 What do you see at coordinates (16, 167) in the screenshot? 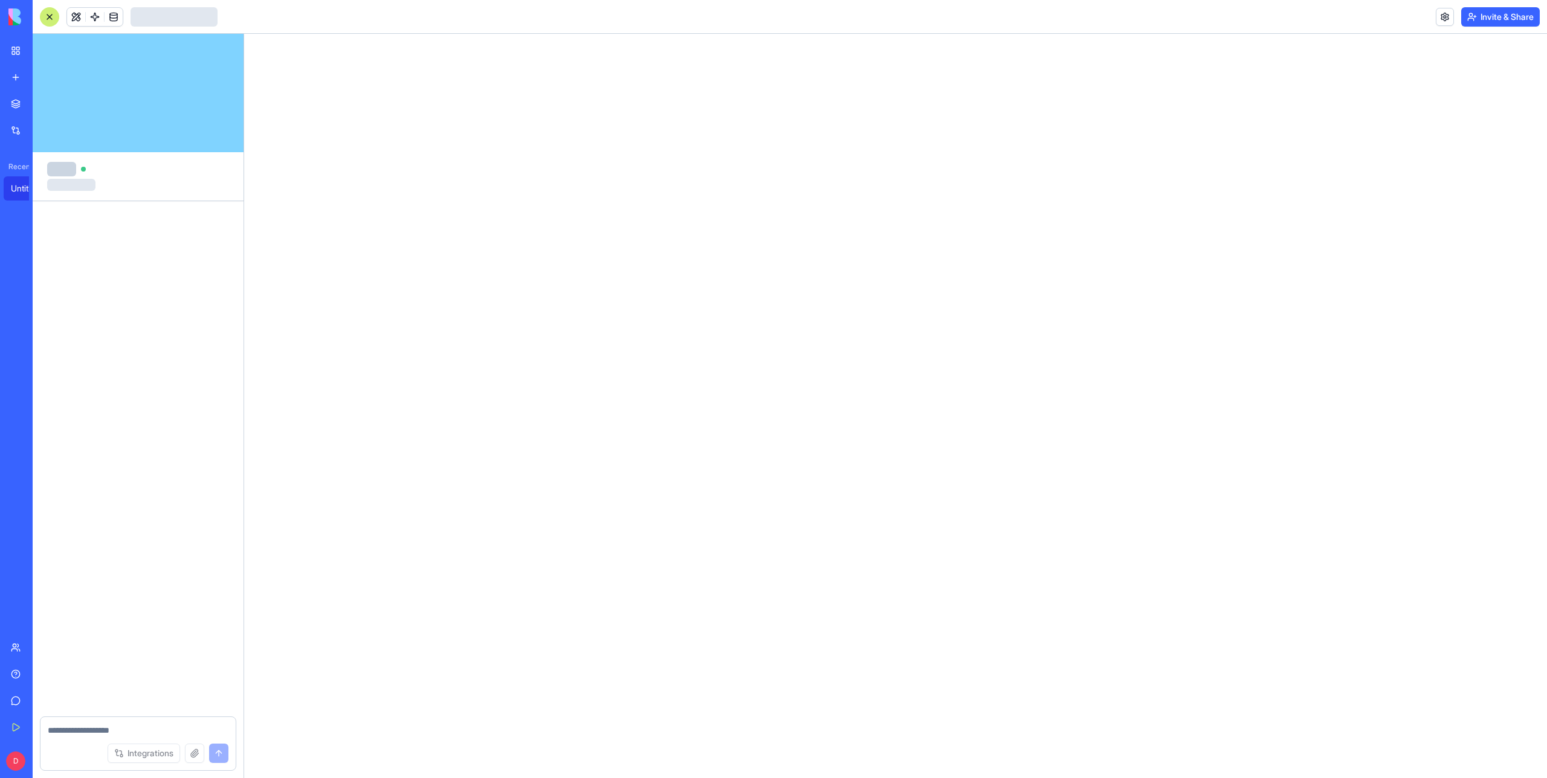
I see `span: Recent` at bounding box center [16, 167].